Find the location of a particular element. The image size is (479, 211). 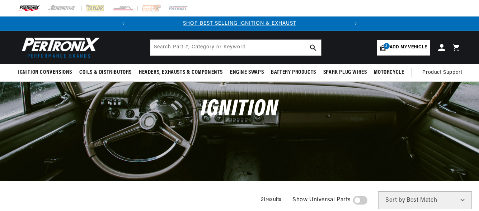

span: 21 results is located at coordinates (271, 200).